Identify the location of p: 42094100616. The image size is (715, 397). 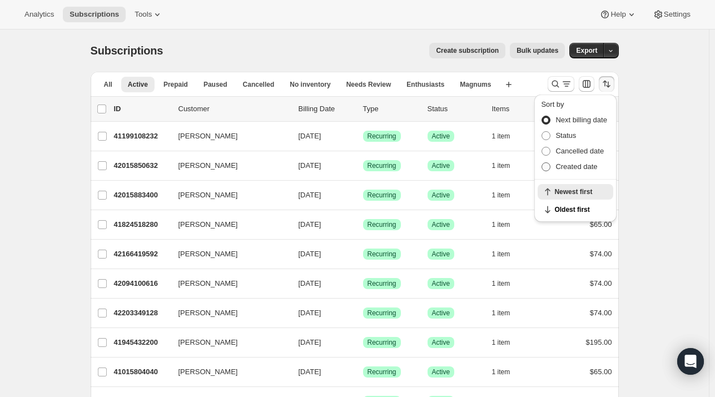
(142, 283).